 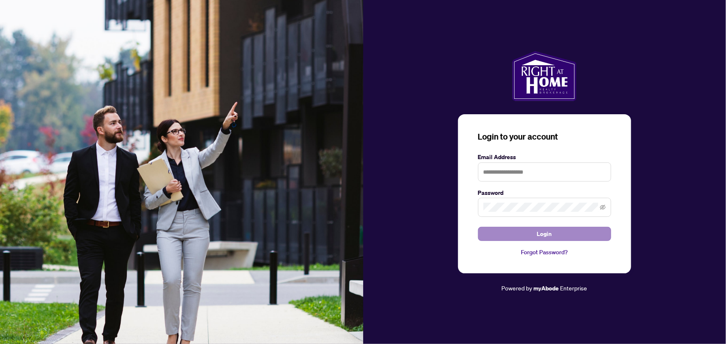 What do you see at coordinates (545, 234) in the screenshot?
I see `span: Login` at bounding box center [545, 234].